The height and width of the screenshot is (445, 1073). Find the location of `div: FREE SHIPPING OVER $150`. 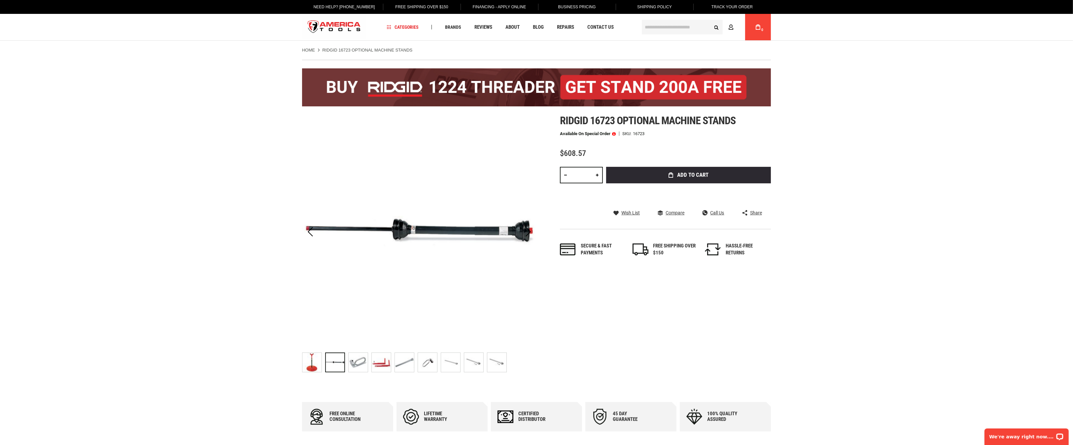

div: FREE SHIPPING OVER $150 is located at coordinates (675, 249).